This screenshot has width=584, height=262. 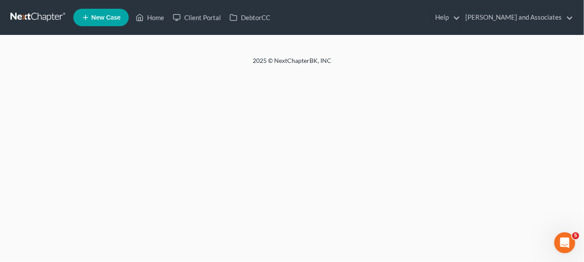 I want to click on a: Home, so click(x=150, y=17).